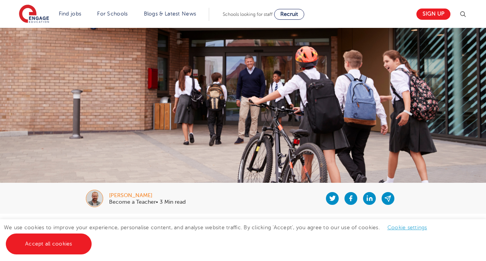 This screenshot has width=486, height=261. What do you see at coordinates (170, 14) in the screenshot?
I see `a: Blogs & Latest News` at bounding box center [170, 14].